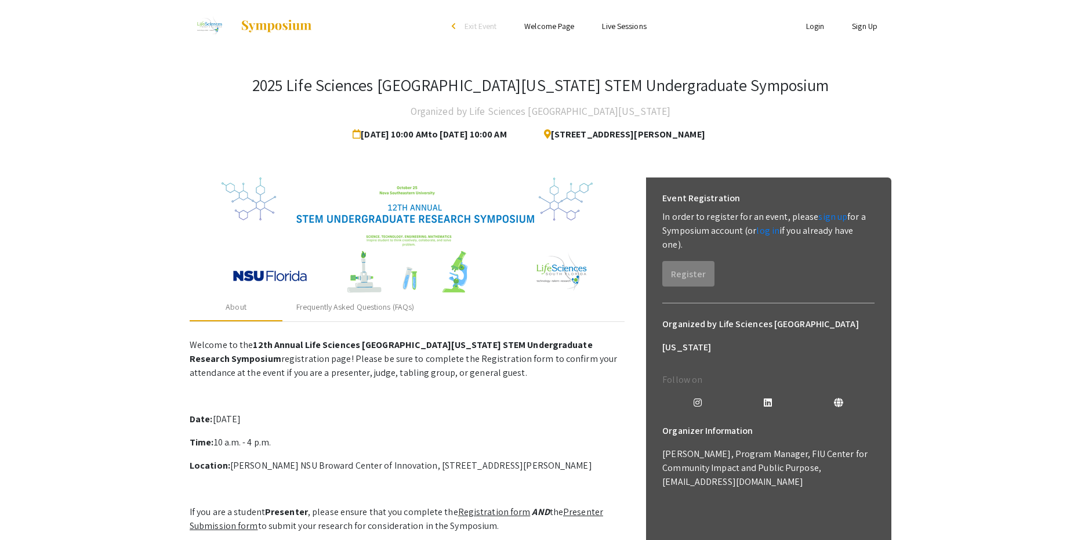 The width and height of the screenshot is (1081, 540). I want to click on h6: Organizer Information, so click(768, 431).